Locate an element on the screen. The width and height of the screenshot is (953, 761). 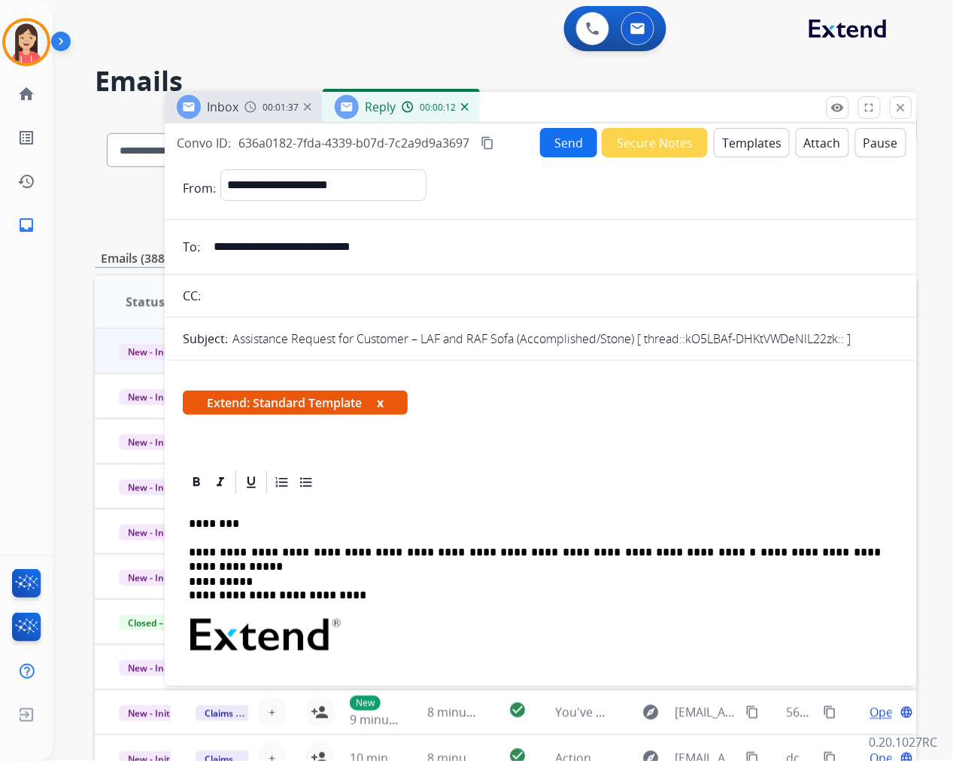
button: Send is located at coordinates (569, 142).